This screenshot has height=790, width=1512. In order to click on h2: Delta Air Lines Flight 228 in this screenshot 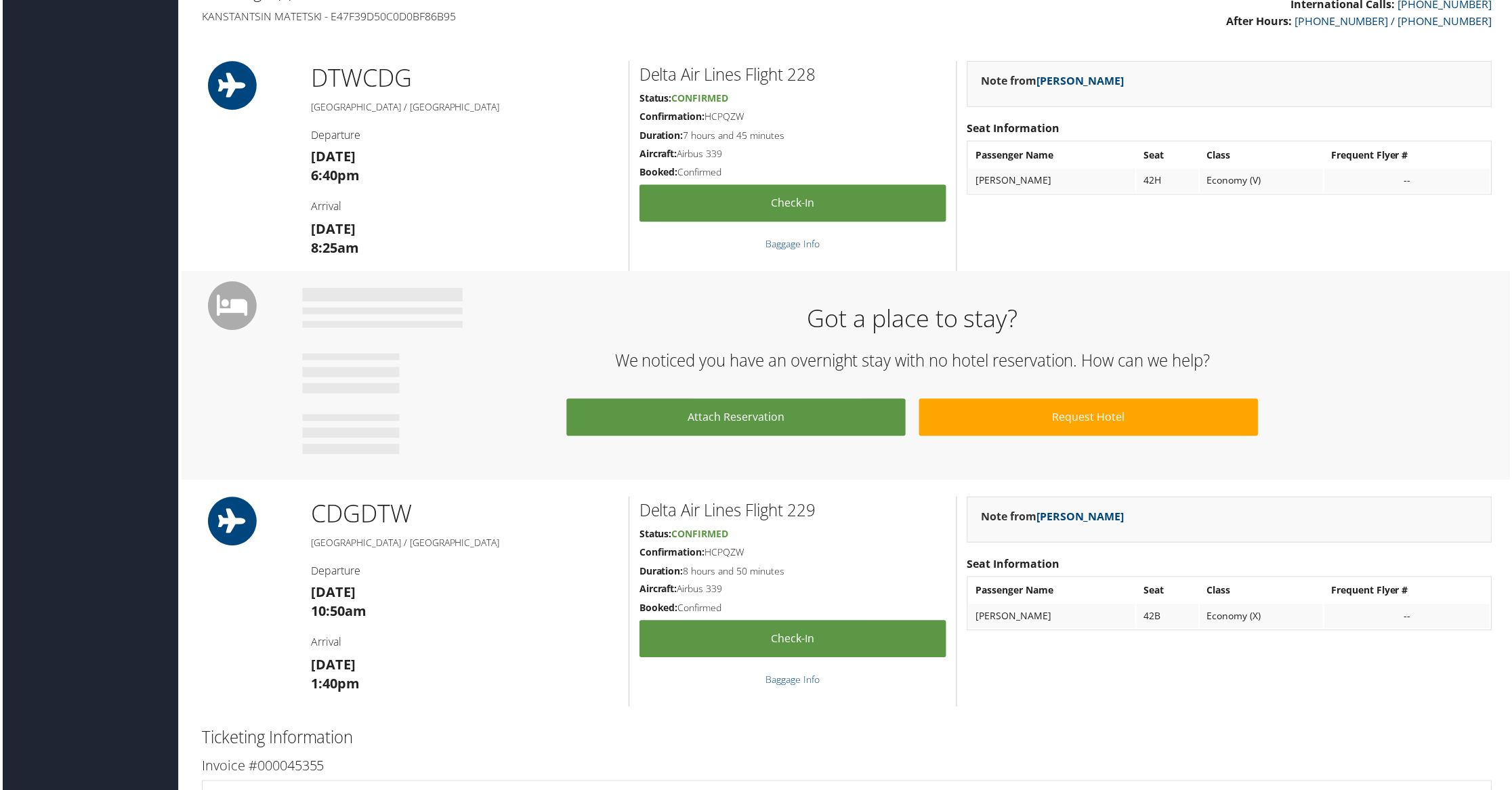, I will do `click(792, 74)`.